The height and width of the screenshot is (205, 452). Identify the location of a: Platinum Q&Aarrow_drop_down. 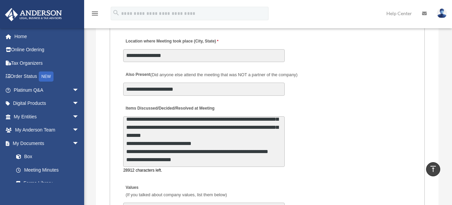
(47, 90).